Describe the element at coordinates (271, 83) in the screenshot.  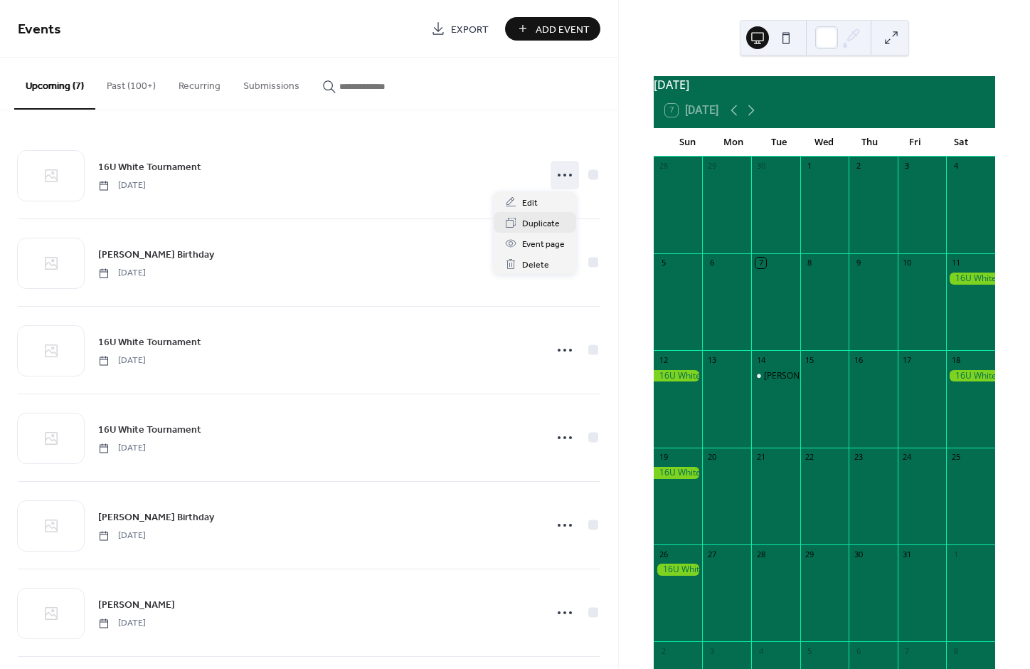
I see `button: Submissions` at that location.